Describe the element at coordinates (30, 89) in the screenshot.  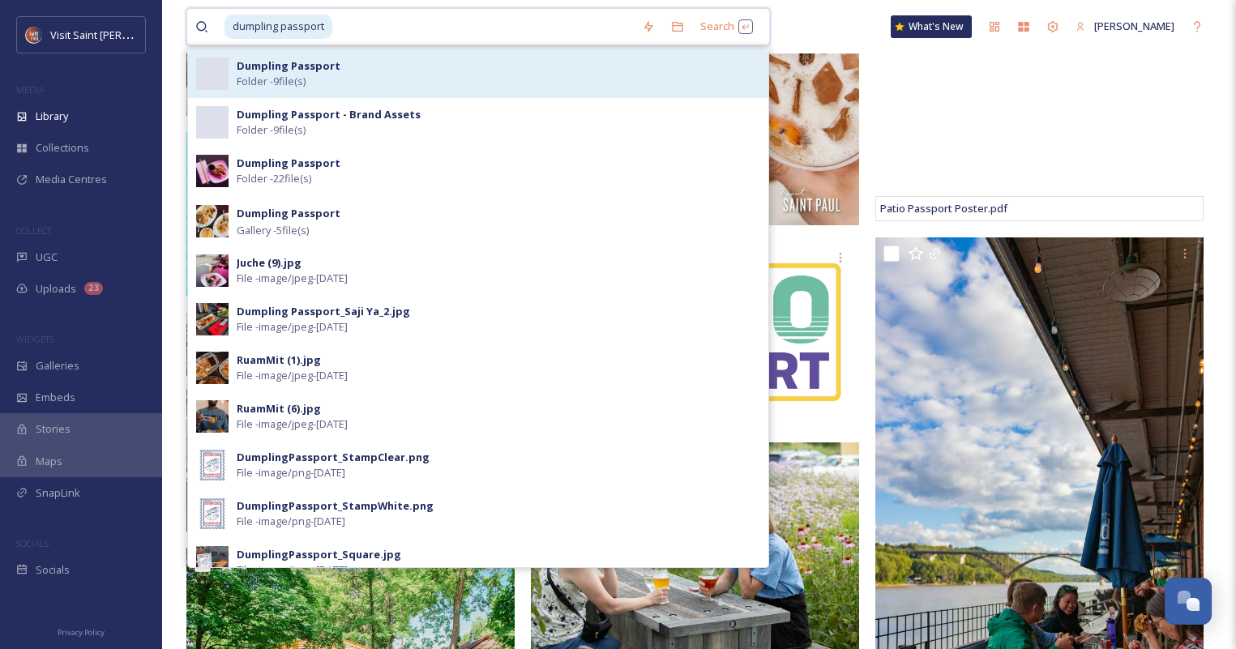
I see `span: MEDIA` at that location.